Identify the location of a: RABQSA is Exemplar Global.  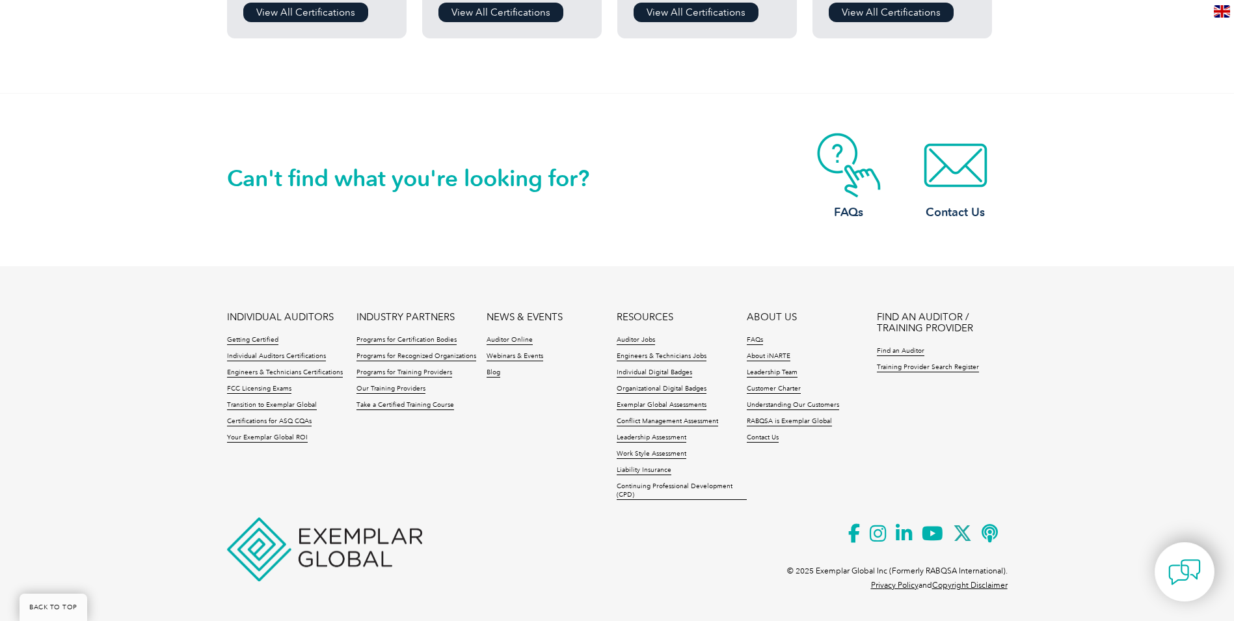
(789, 422).